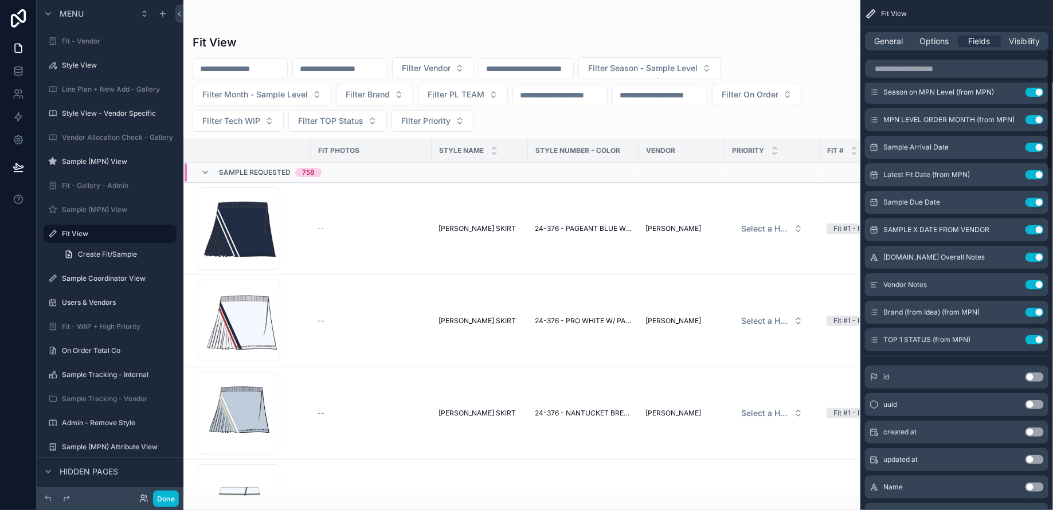  What do you see at coordinates (583, 413) in the screenshot?
I see `a: 24-376 - NANTUCKET BREEZE W/ PRO WHITE & WAX YELLOW` at bounding box center [583, 413].